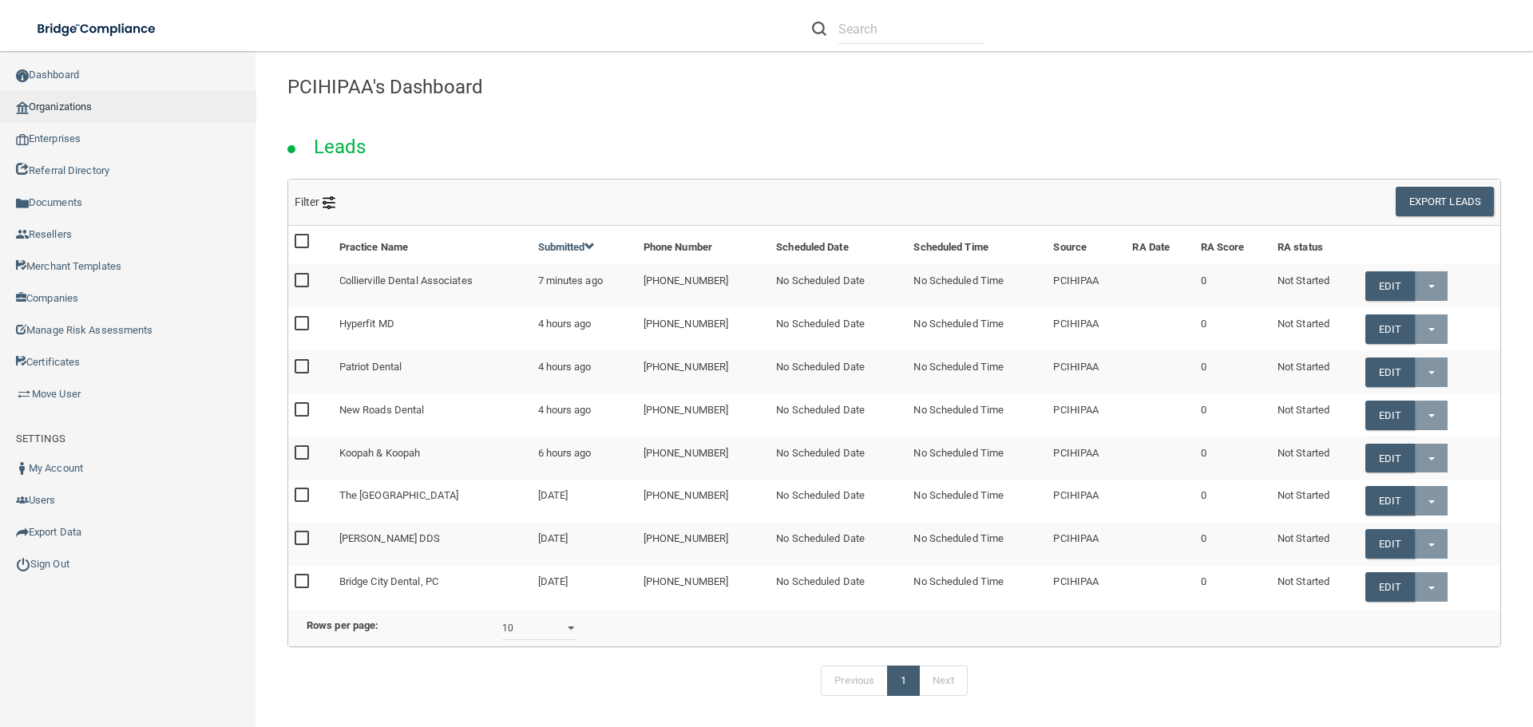  I want to click on img: ic_power_dark.7ecde6b1.png, so click(23, 564).